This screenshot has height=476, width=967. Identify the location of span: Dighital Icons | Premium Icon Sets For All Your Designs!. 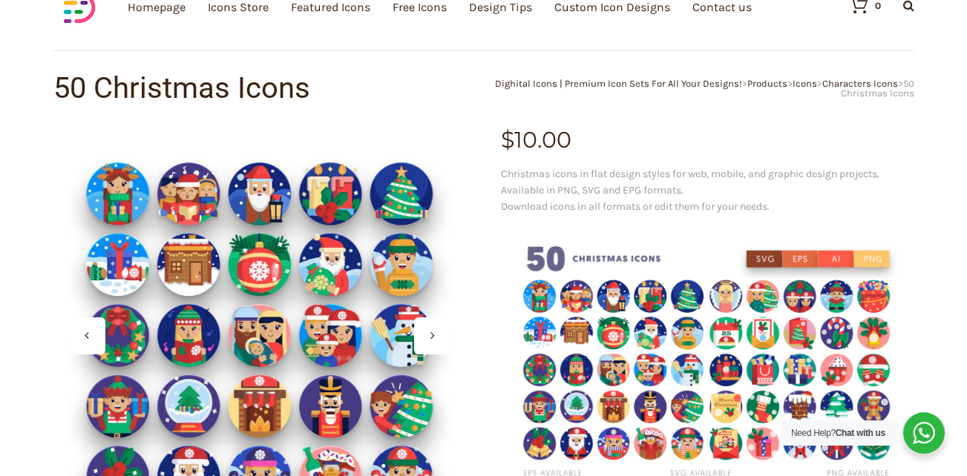
(618, 83).